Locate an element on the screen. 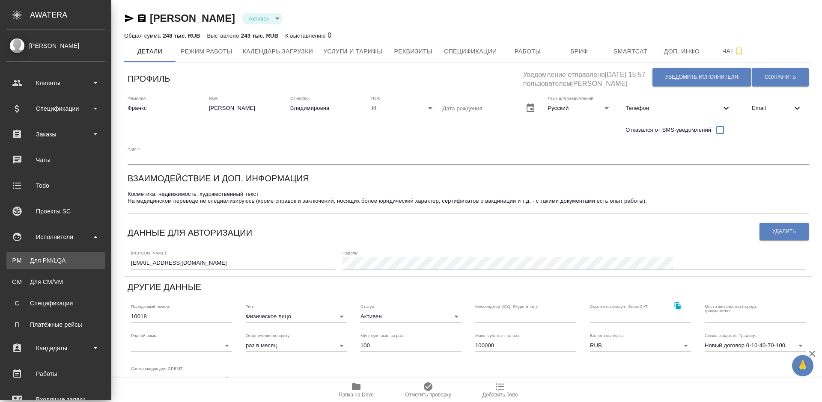 The width and height of the screenshot is (822, 402). span: Удалить is located at coordinates (783, 231).